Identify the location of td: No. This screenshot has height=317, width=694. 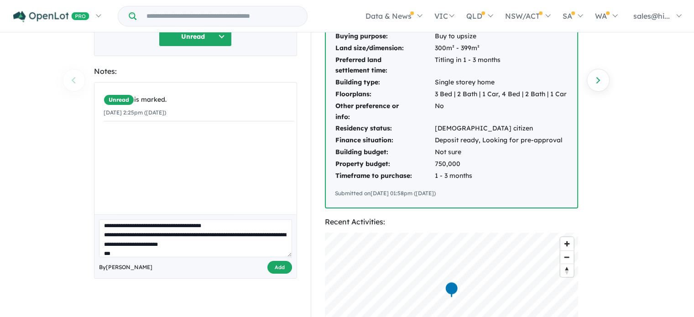
(501, 112).